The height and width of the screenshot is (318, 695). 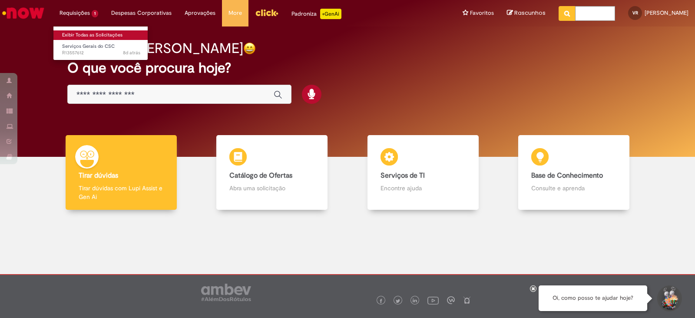 What do you see at coordinates (249, 48) in the screenshot?
I see `img: happy-face.png` at bounding box center [249, 48].